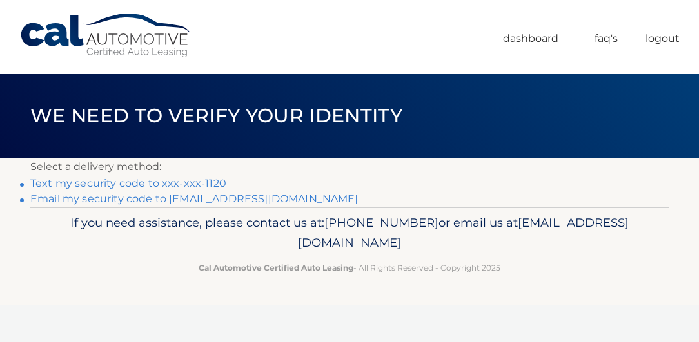 The width and height of the screenshot is (699, 342). I want to click on p: Select a delivery method:, so click(349, 167).